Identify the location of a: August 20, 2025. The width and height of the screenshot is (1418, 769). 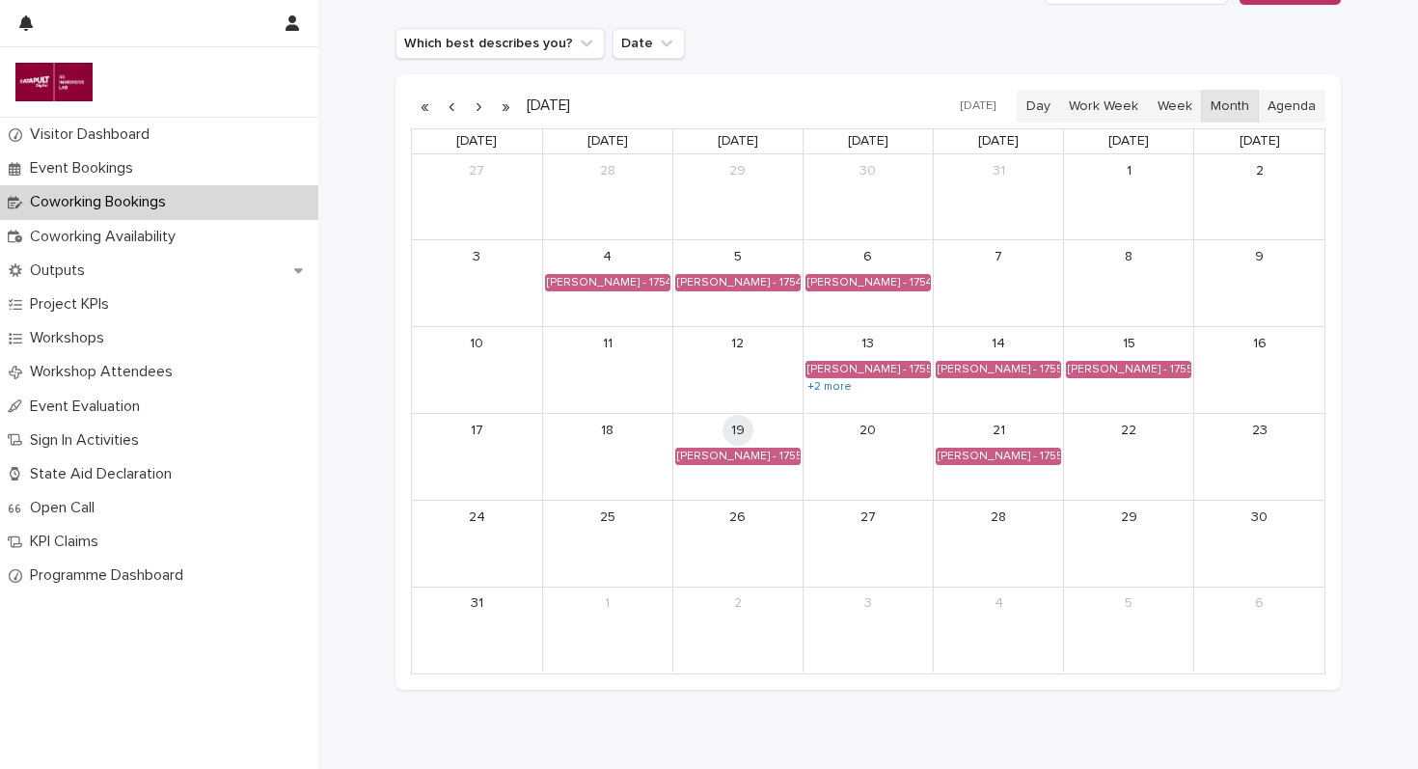
(868, 430).